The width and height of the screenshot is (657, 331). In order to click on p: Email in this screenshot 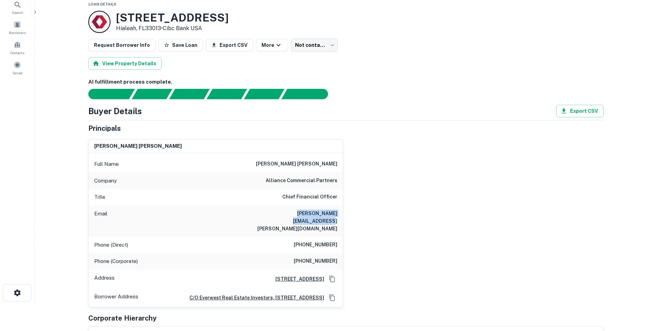, I will do `click(101, 221)`.